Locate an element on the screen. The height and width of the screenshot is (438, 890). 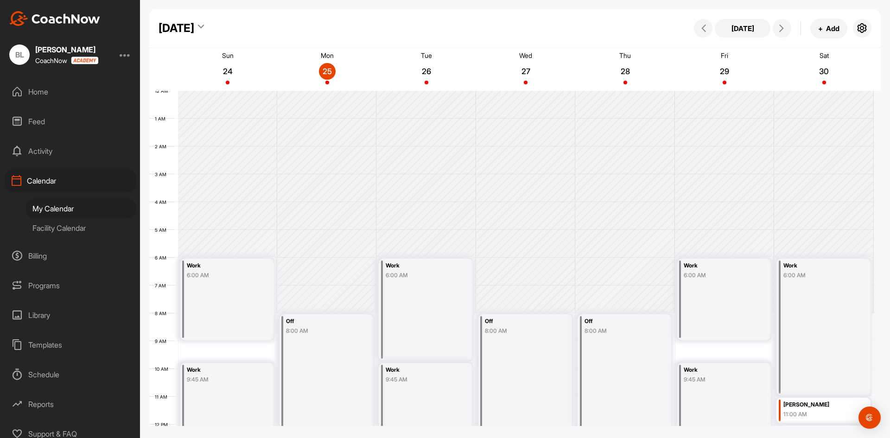
p: 27 is located at coordinates (526, 71).